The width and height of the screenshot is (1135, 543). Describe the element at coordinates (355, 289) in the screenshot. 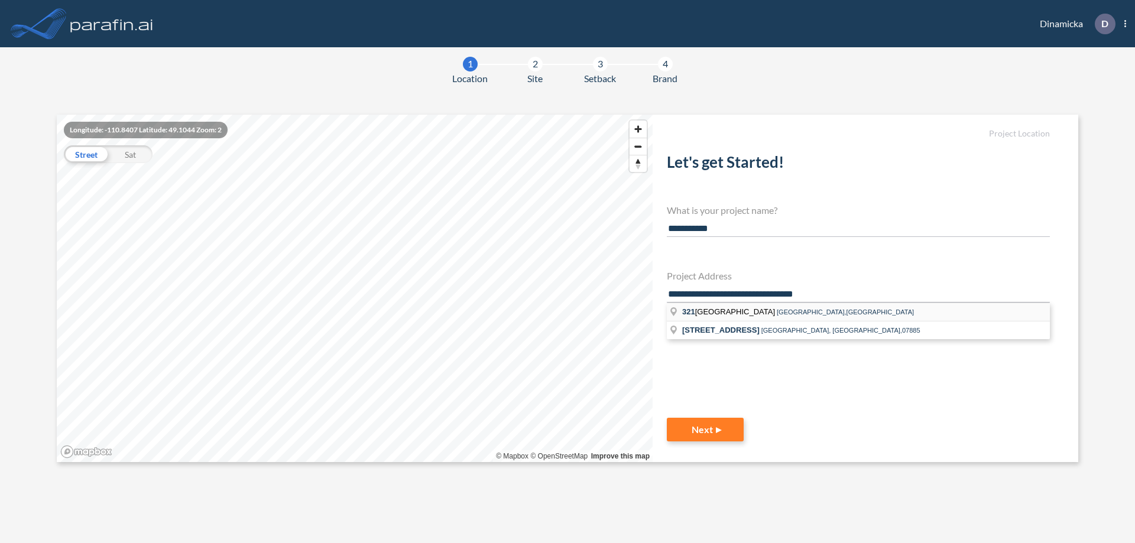

I see `canvas: Map` at that location.